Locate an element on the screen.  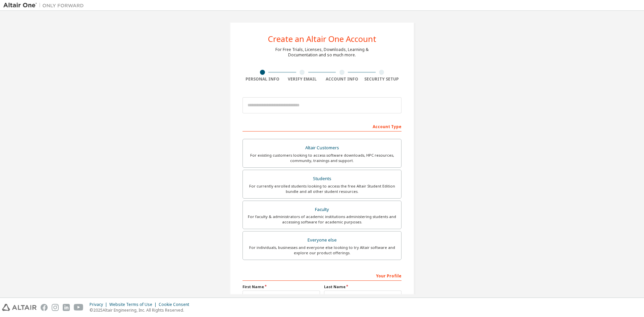
div: For individuals, businesses and everyone else looking to try Altair software and explore our prod... is located at coordinates (322, 250).